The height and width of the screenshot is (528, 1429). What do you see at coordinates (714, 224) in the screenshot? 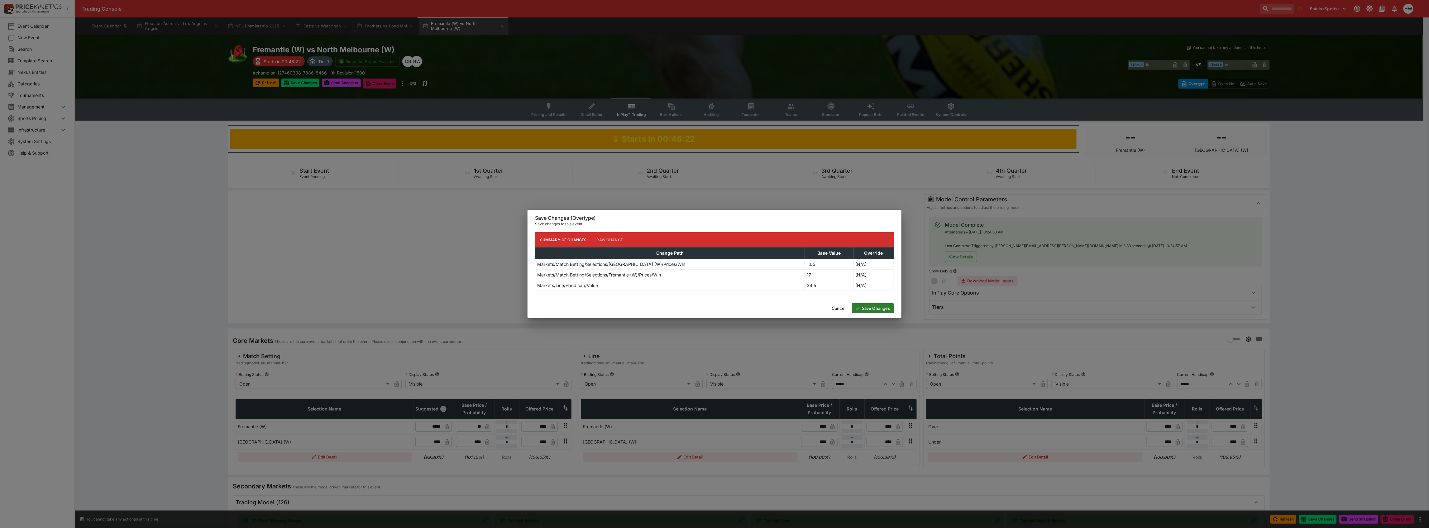
I see `p: Save changes to this event.` at bounding box center [714, 224].